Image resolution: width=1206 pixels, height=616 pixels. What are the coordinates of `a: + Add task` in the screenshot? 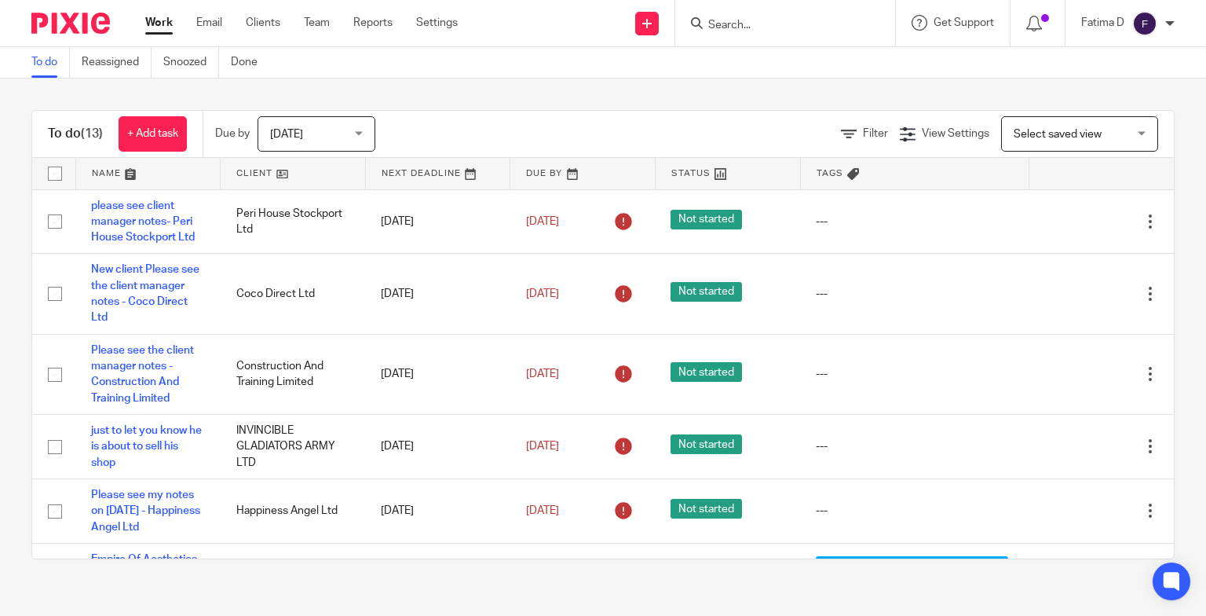 It's located at (152, 133).